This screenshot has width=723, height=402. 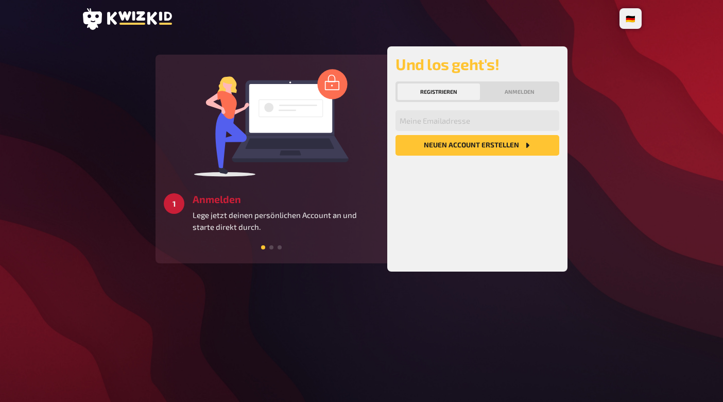 What do you see at coordinates (439, 92) in the screenshot?
I see `button: Registrieren` at bounding box center [439, 92].